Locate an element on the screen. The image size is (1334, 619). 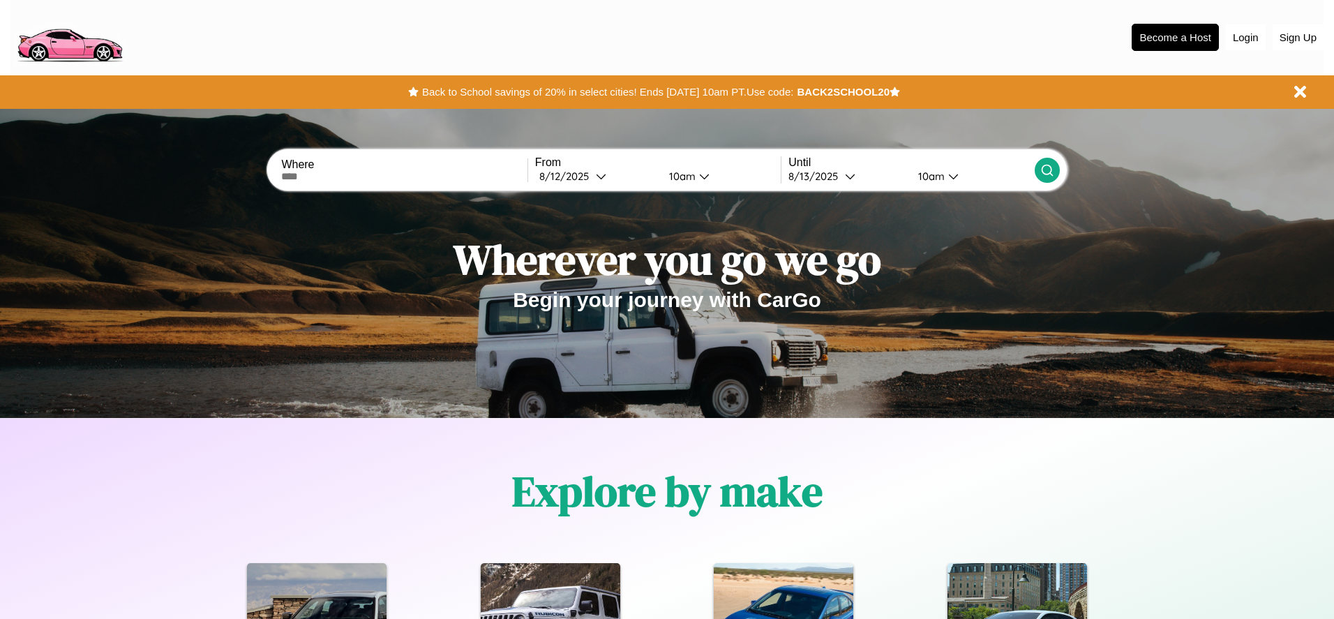
button: Sign Up is located at coordinates (1298, 37).